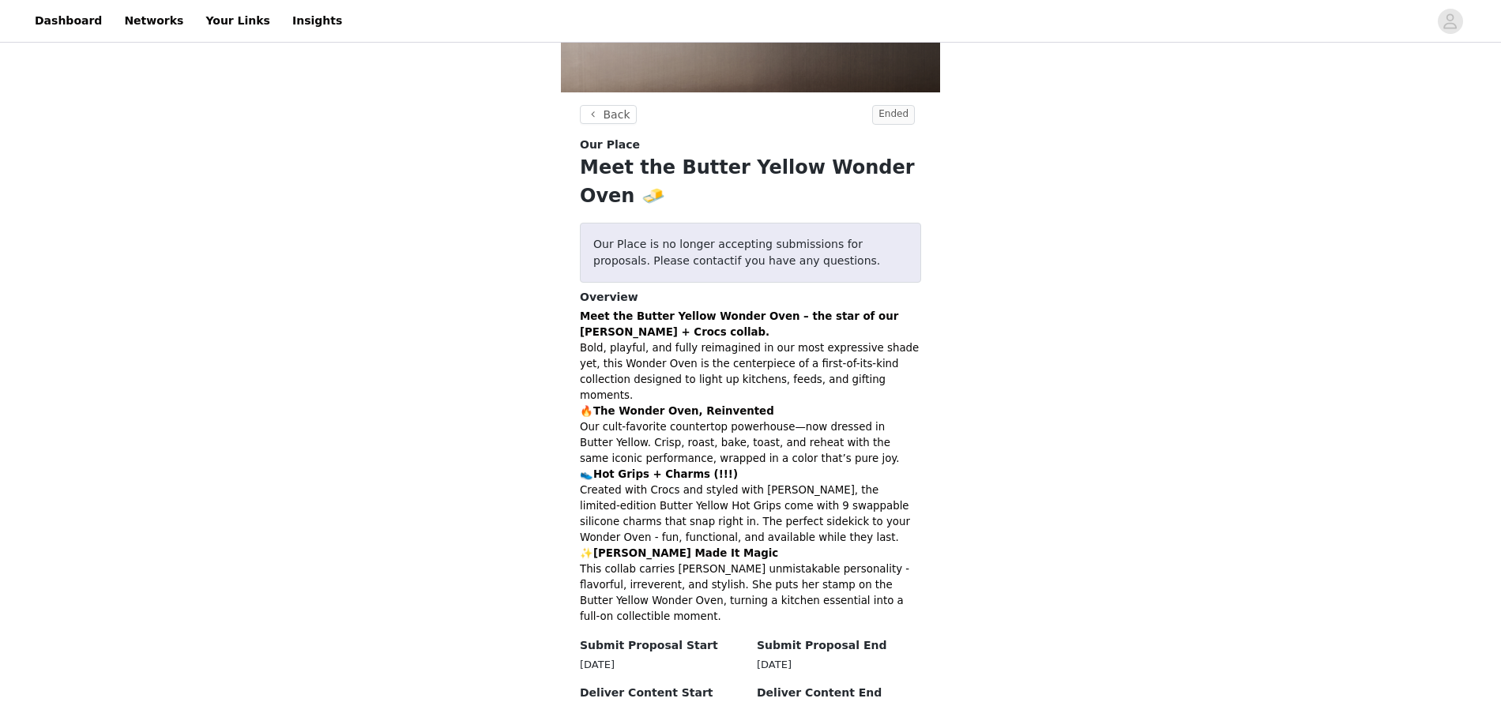 The width and height of the screenshot is (1501, 702). Describe the element at coordinates (662, 693) in the screenshot. I see `h4: Deliver Content Start` at that location.